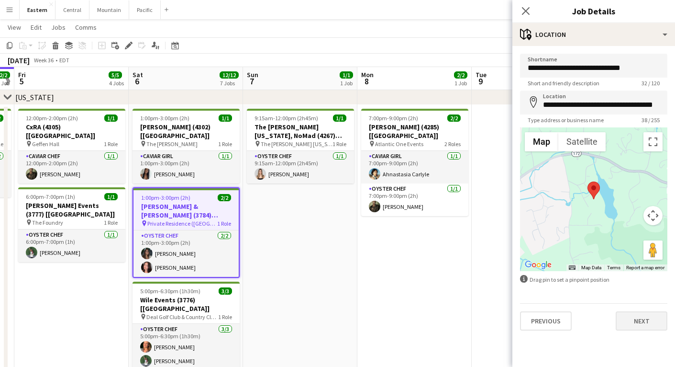 Image resolution: width=675 pixels, height=367 pixels. Describe the element at coordinates (86, 27) in the screenshot. I see `span: Comms` at that location.